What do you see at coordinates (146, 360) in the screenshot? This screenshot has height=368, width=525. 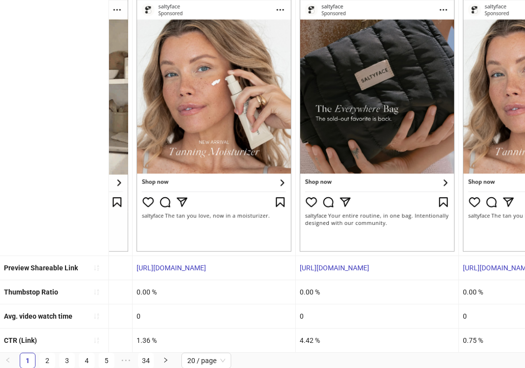 I see `a: 34` at bounding box center [146, 360].